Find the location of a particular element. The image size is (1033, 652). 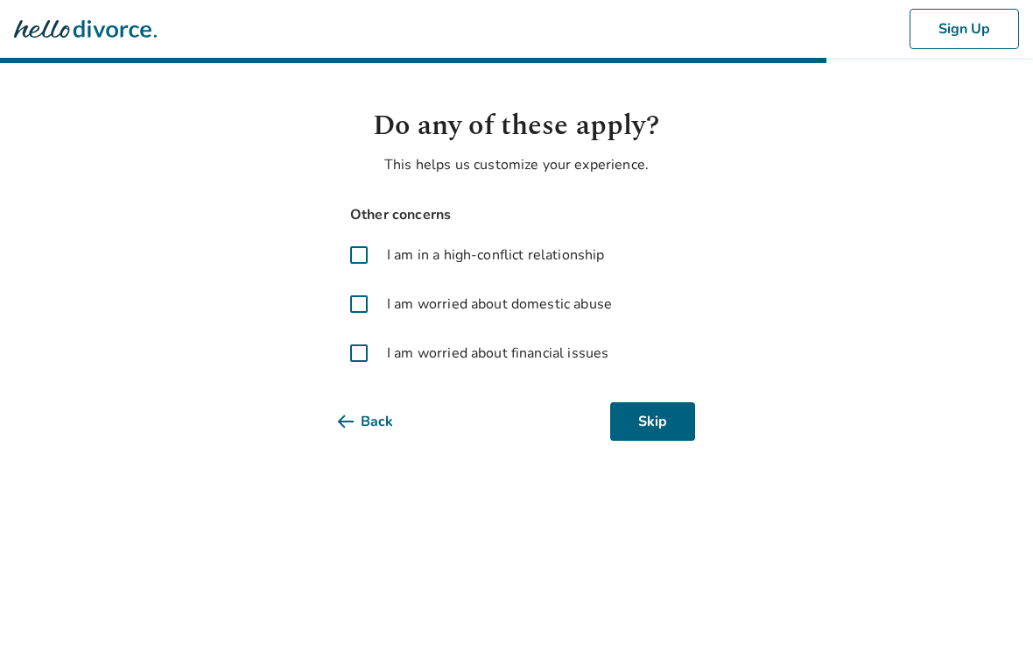

button: Back is located at coordinates (379, 421).